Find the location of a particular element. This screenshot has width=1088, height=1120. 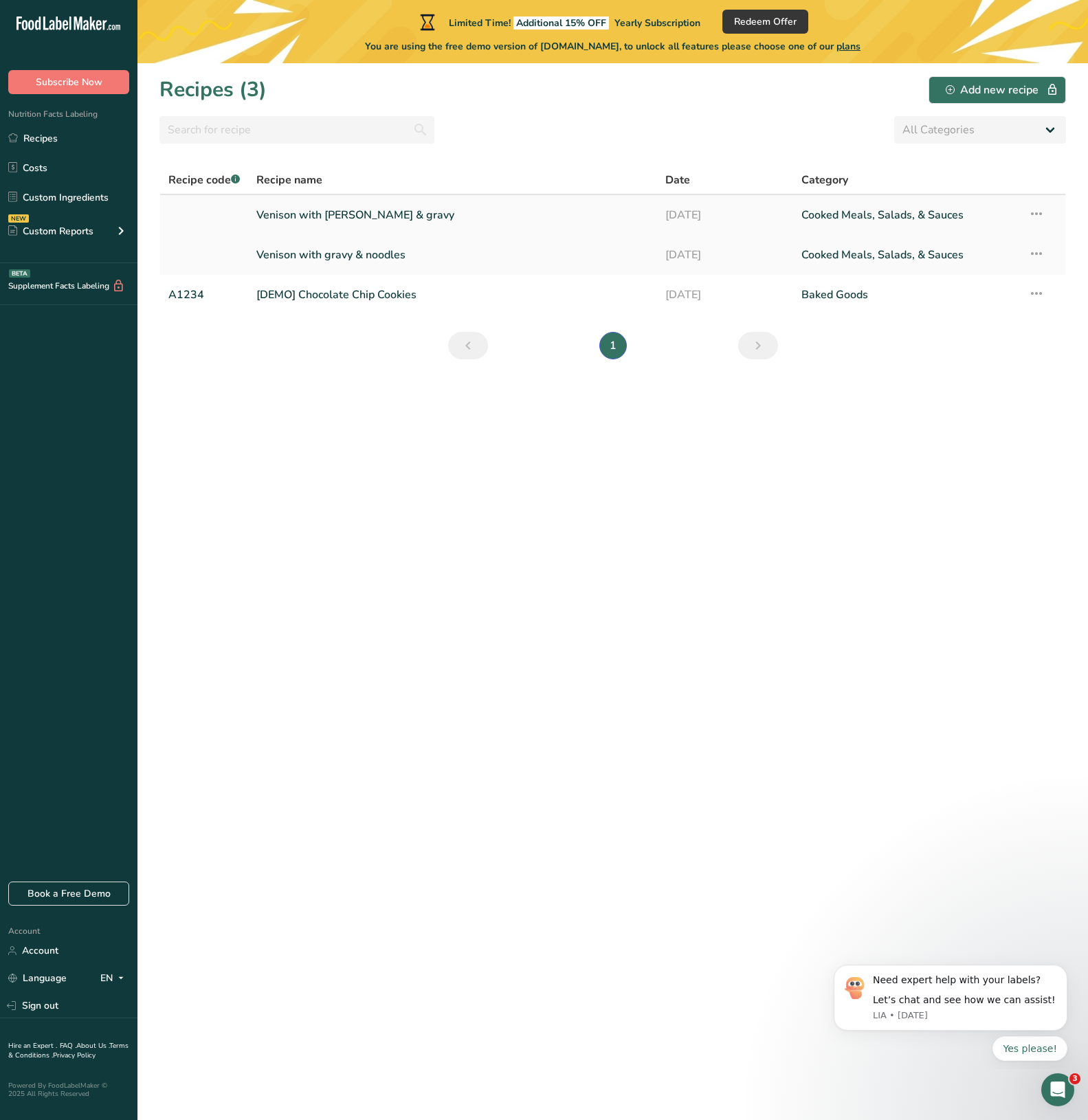

a: Previous page is located at coordinates (469, 346).